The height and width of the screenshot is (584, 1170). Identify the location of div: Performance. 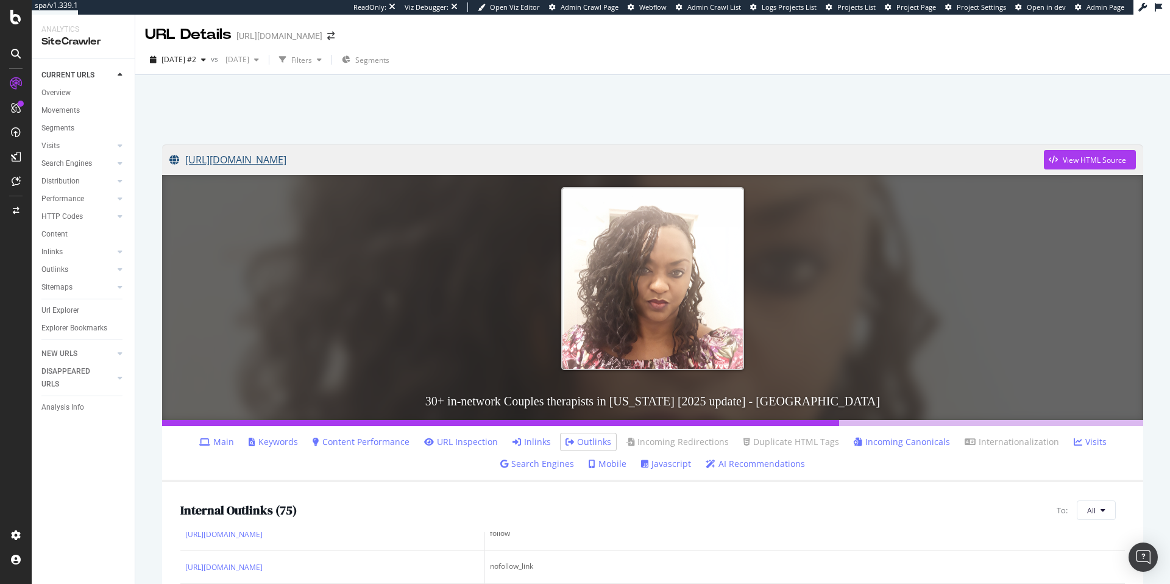
(63, 199).